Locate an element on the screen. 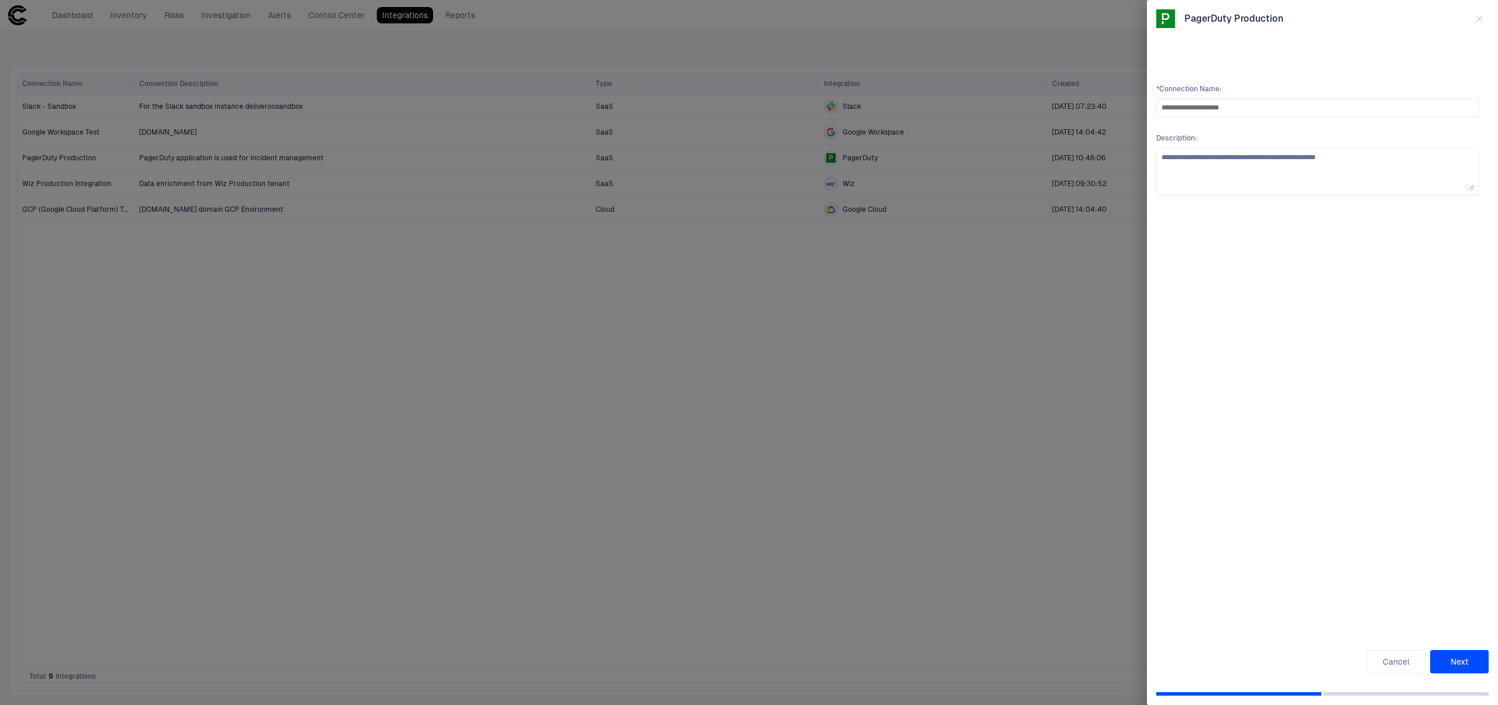 Image resolution: width=1498 pixels, height=705 pixels. div: PagerDuty is located at coordinates (1166, 19).